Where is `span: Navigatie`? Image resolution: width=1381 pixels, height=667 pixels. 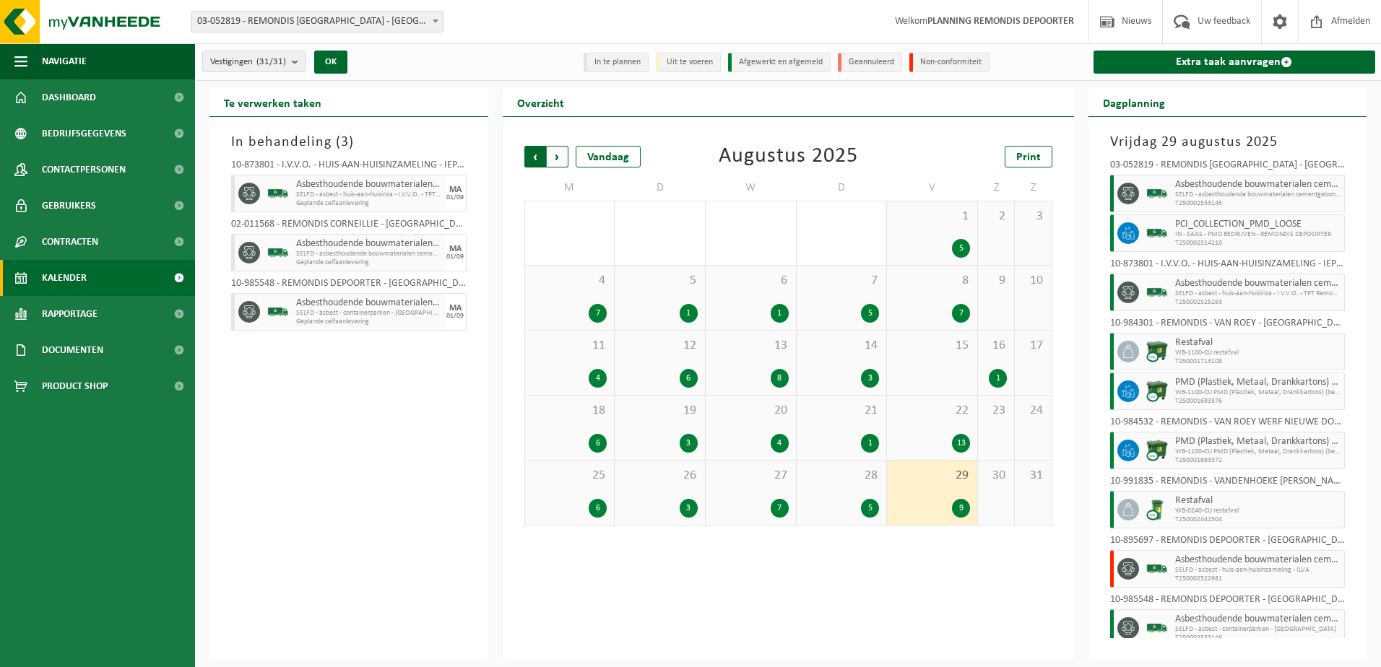 span: Navigatie is located at coordinates (64, 61).